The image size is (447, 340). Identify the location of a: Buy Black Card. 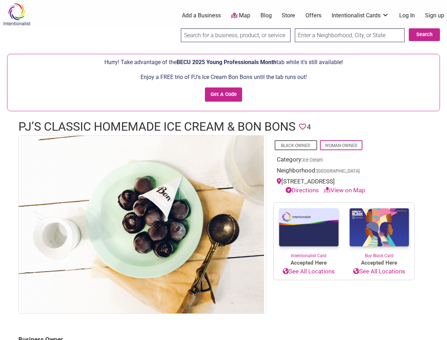
(379, 231).